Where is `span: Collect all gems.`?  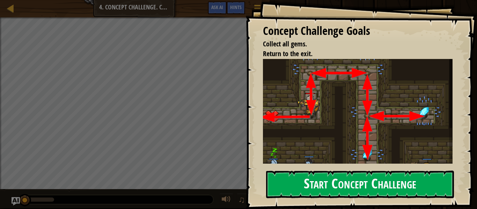 span: Collect all gems. is located at coordinates (285, 44).